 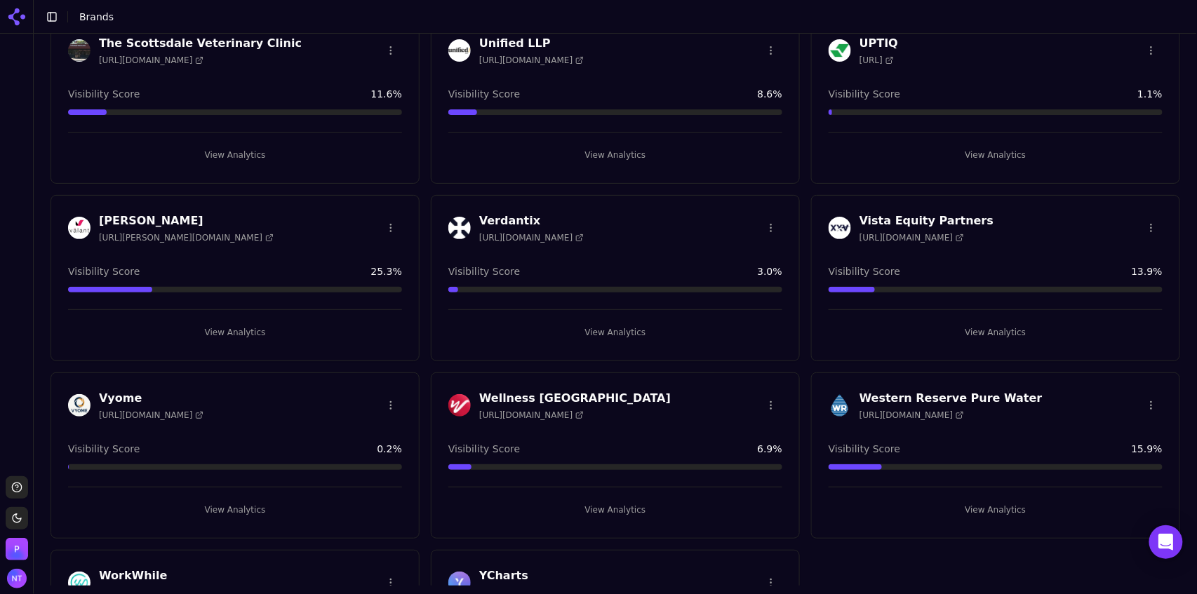 What do you see at coordinates (840, 406) in the screenshot?
I see `img: Western Reserve Pure Water` at bounding box center [840, 406].